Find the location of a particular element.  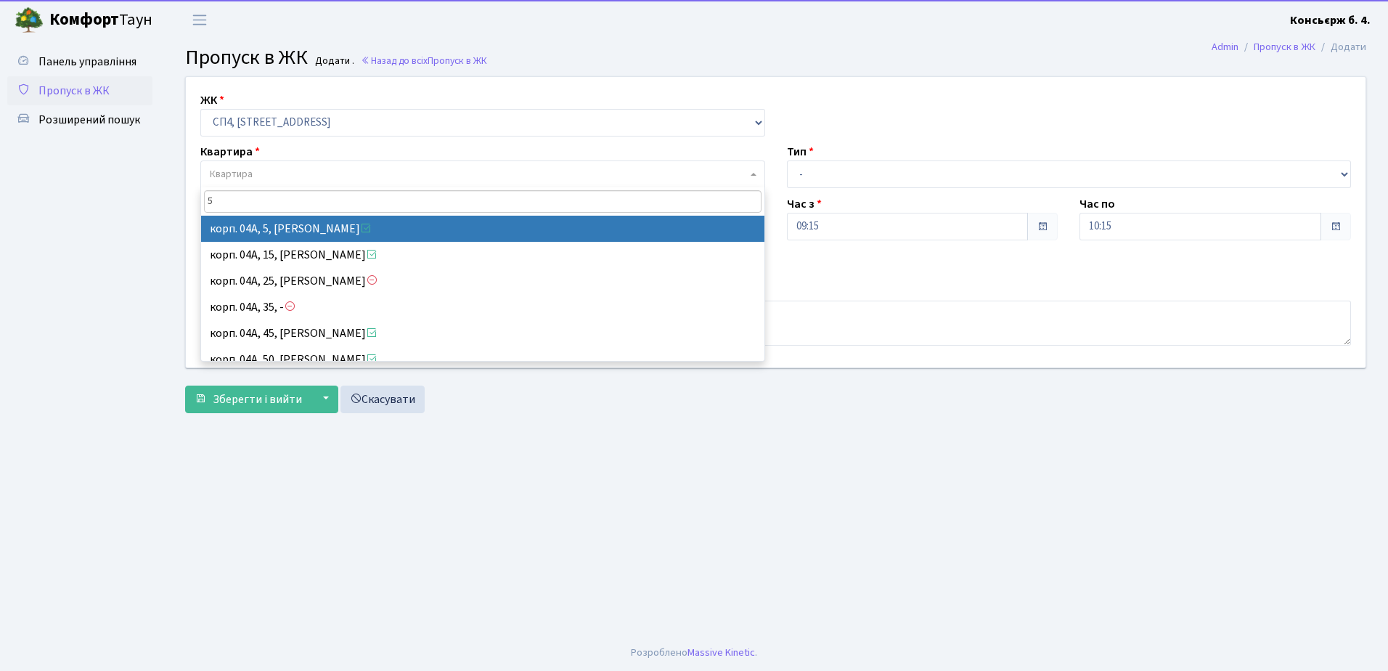

label: Квартира is located at coordinates (230, 152).